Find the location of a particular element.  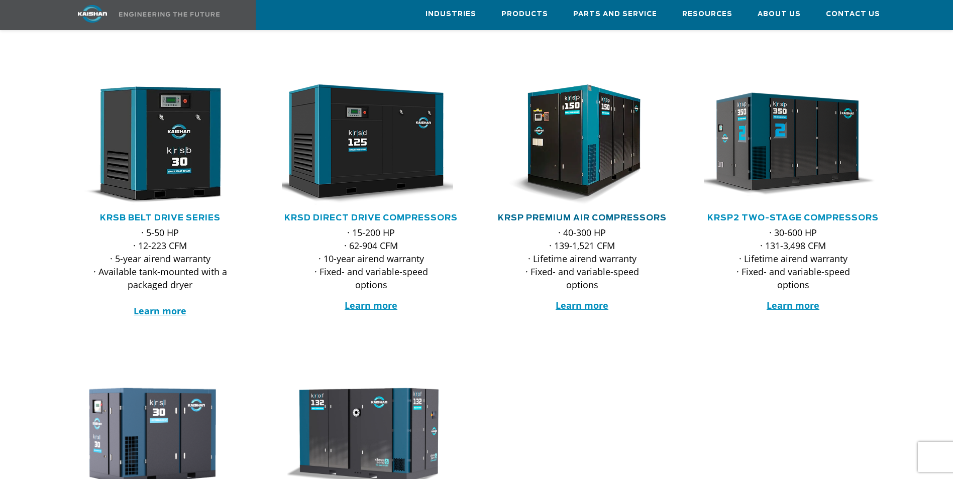

div: krsp150 is located at coordinates (582, 145).